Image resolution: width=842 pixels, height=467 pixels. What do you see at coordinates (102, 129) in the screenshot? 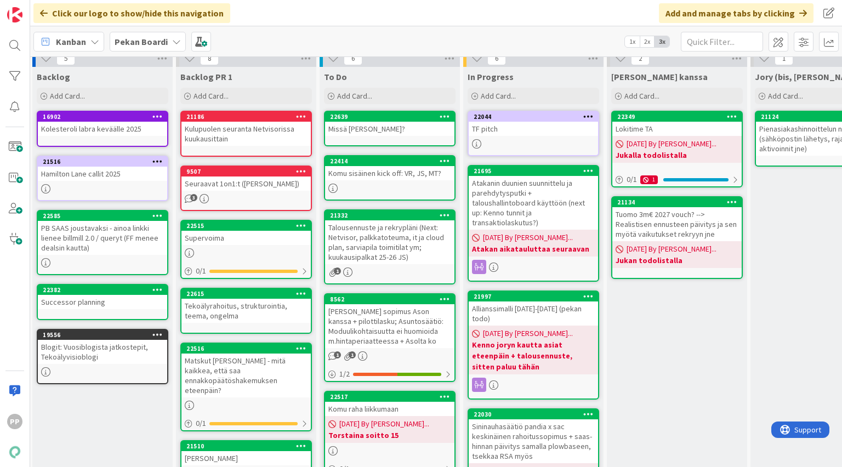
I see `a: 16902Kolesteroli labra keväälle 2025` at bounding box center [102, 129].